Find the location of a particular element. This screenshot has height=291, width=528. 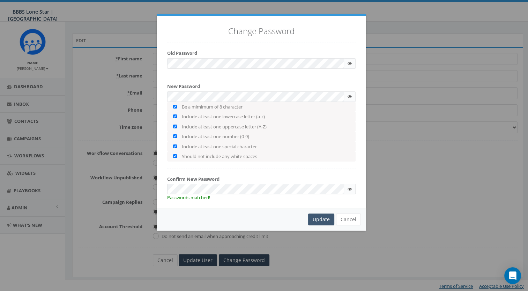

label: Include atleast one number (0-9) is located at coordinates (215, 137).